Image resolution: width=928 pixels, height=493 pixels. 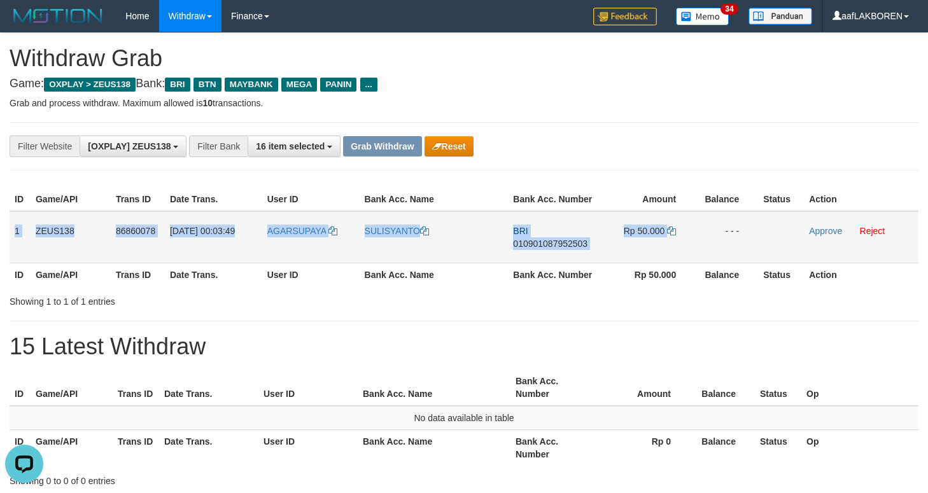 I want to click on th: Rp 0, so click(x=641, y=448).